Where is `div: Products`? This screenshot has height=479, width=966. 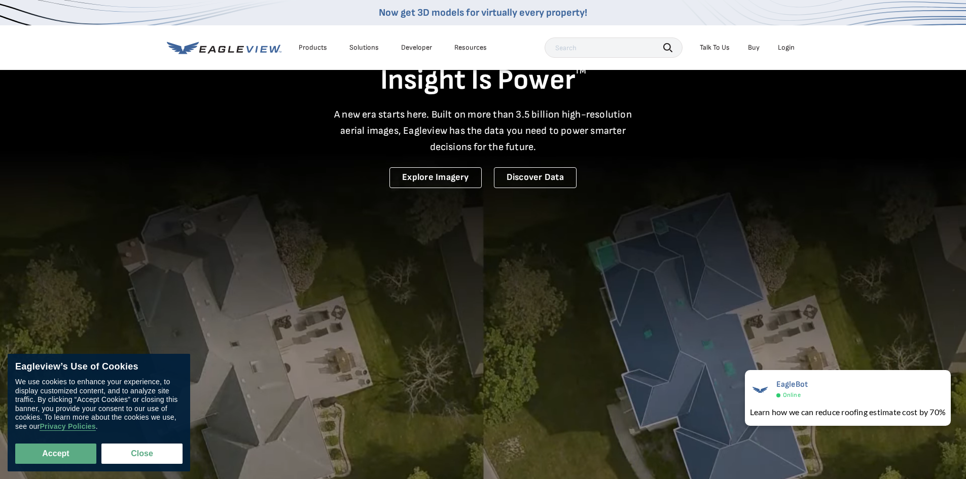 div: Products is located at coordinates (313, 48).